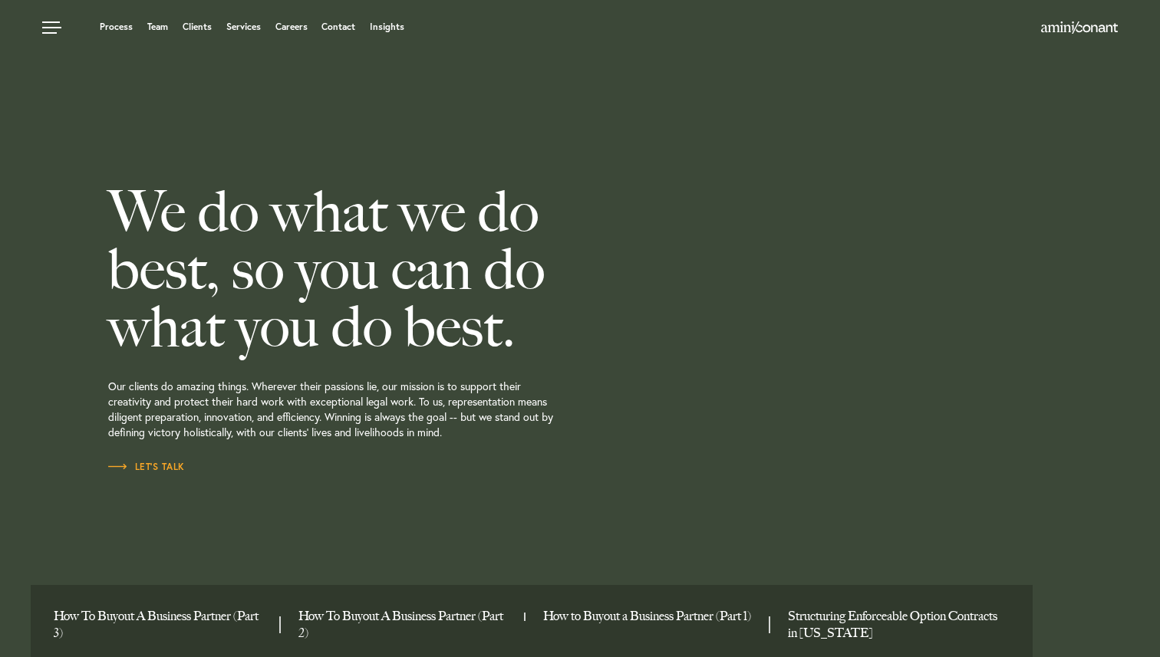  I want to click on a: Process, so click(116, 27).